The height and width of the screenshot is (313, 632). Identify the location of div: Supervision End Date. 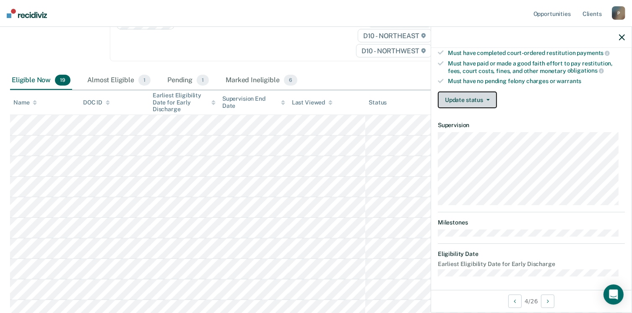
(254, 102).